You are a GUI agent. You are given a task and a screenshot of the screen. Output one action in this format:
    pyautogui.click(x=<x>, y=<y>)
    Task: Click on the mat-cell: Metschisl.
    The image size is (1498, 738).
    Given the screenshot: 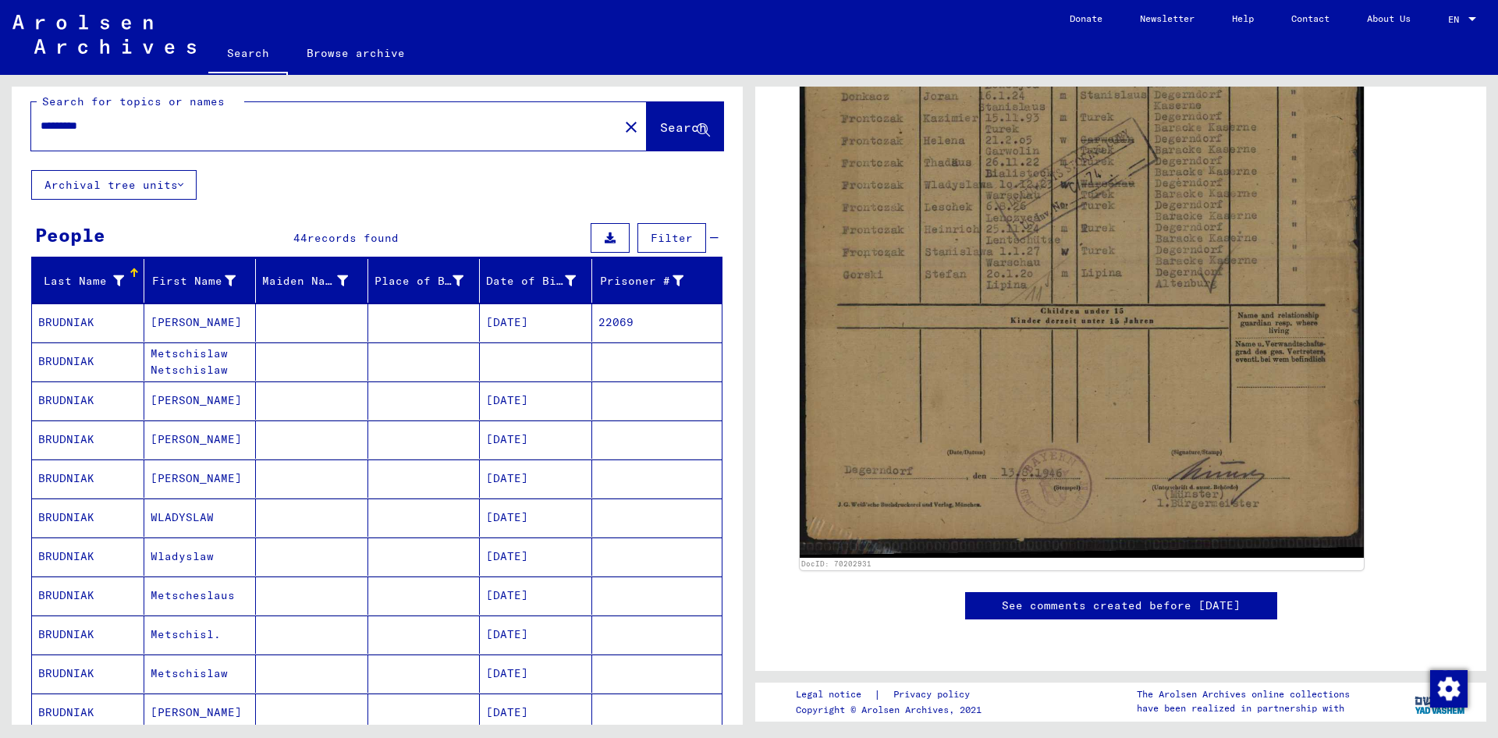 What is the action you would take?
    pyautogui.click(x=201, y=634)
    